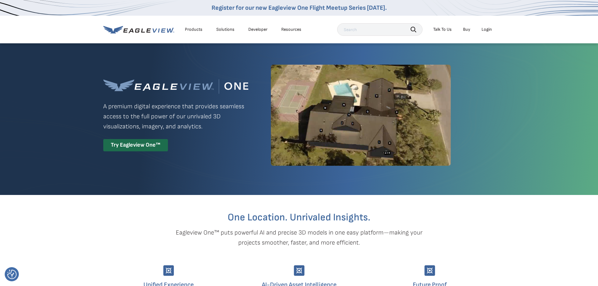 This screenshot has height=286, width=598. I want to click on a: Buy, so click(467, 30).